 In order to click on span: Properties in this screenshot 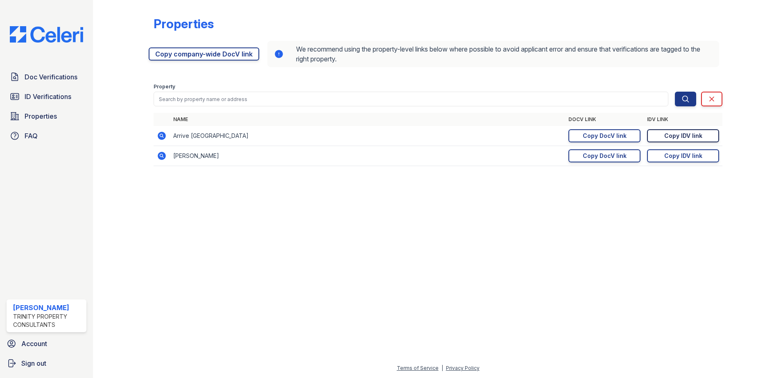, I will do `click(41, 116)`.